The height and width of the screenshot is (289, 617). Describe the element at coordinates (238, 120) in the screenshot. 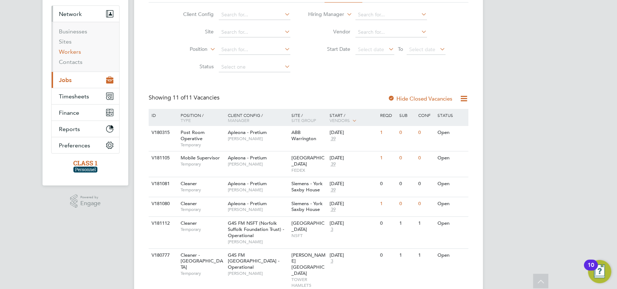

I see `span: Manager` at that location.